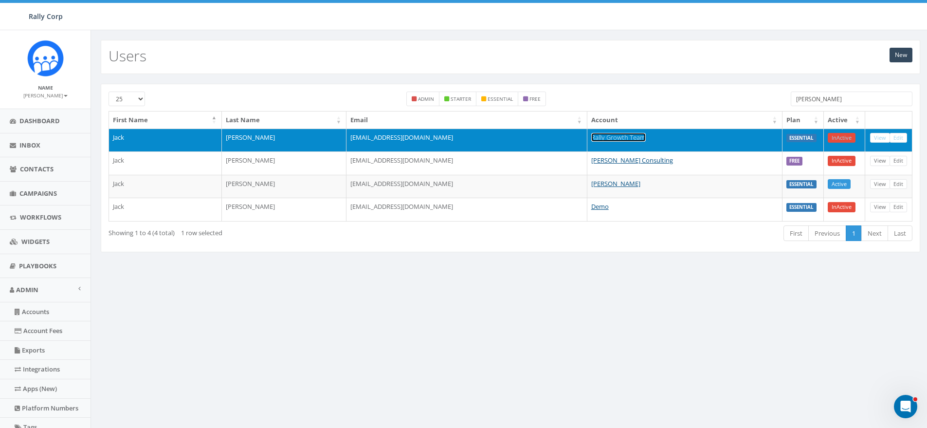 The height and width of the screenshot is (428, 927). What do you see at coordinates (461, 99) in the screenshot?
I see `small: starter` at bounding box center [461, 99].